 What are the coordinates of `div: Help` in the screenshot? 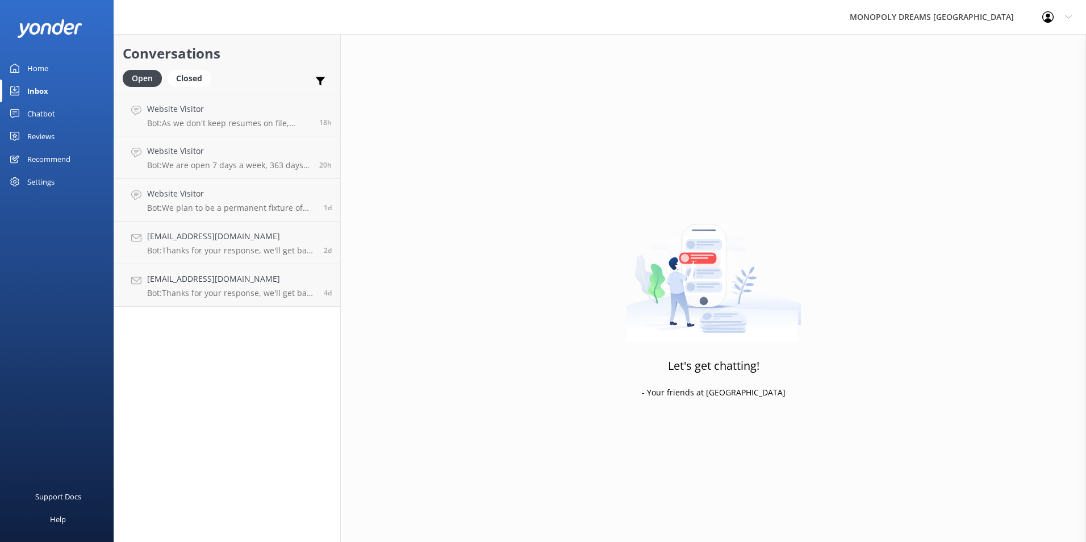 It's located at (58, 519).